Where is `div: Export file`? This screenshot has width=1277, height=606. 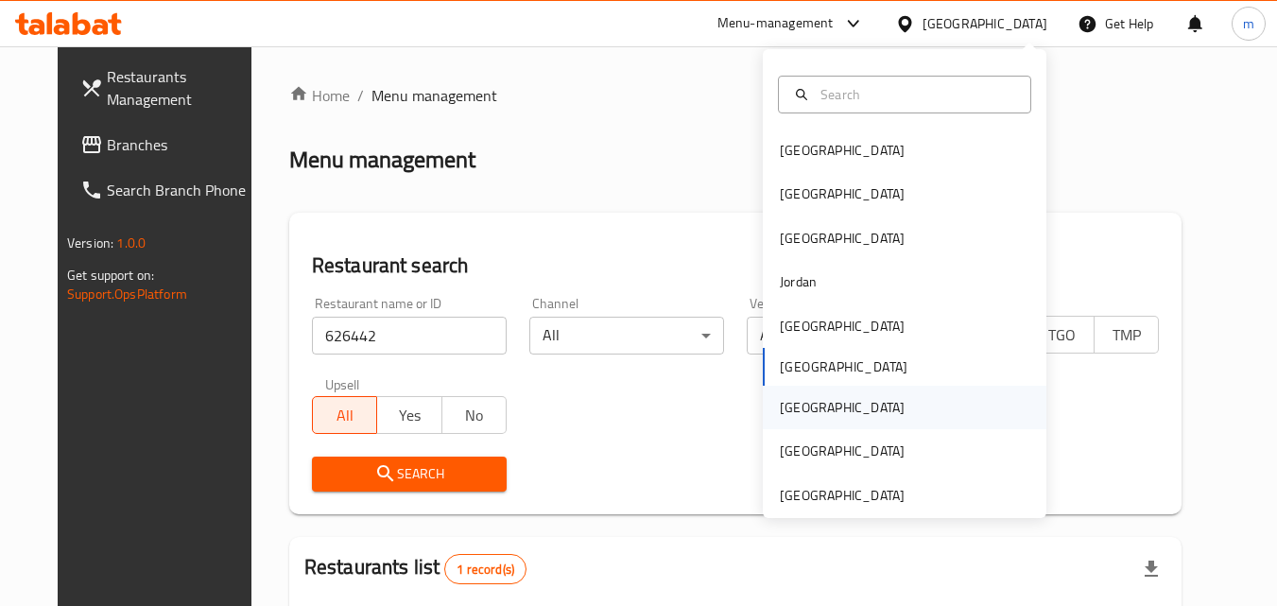
div: Export file is located at coordinates (1152, 569).